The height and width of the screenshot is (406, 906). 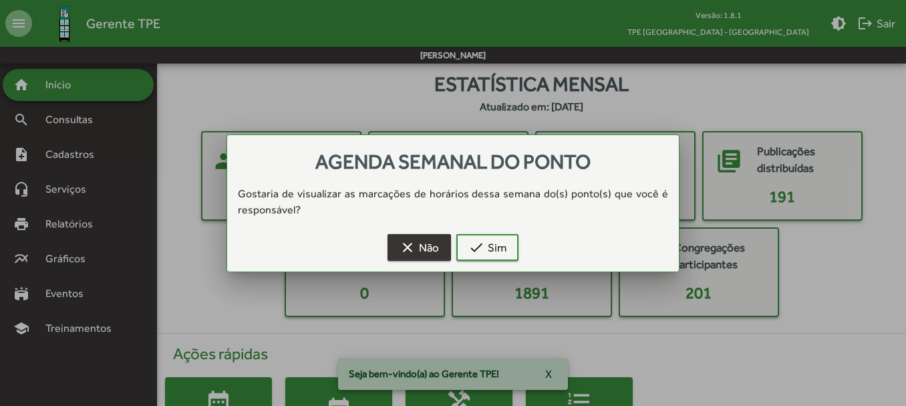 I want to click on mat-icon: clear, so click(x=408, y=247).